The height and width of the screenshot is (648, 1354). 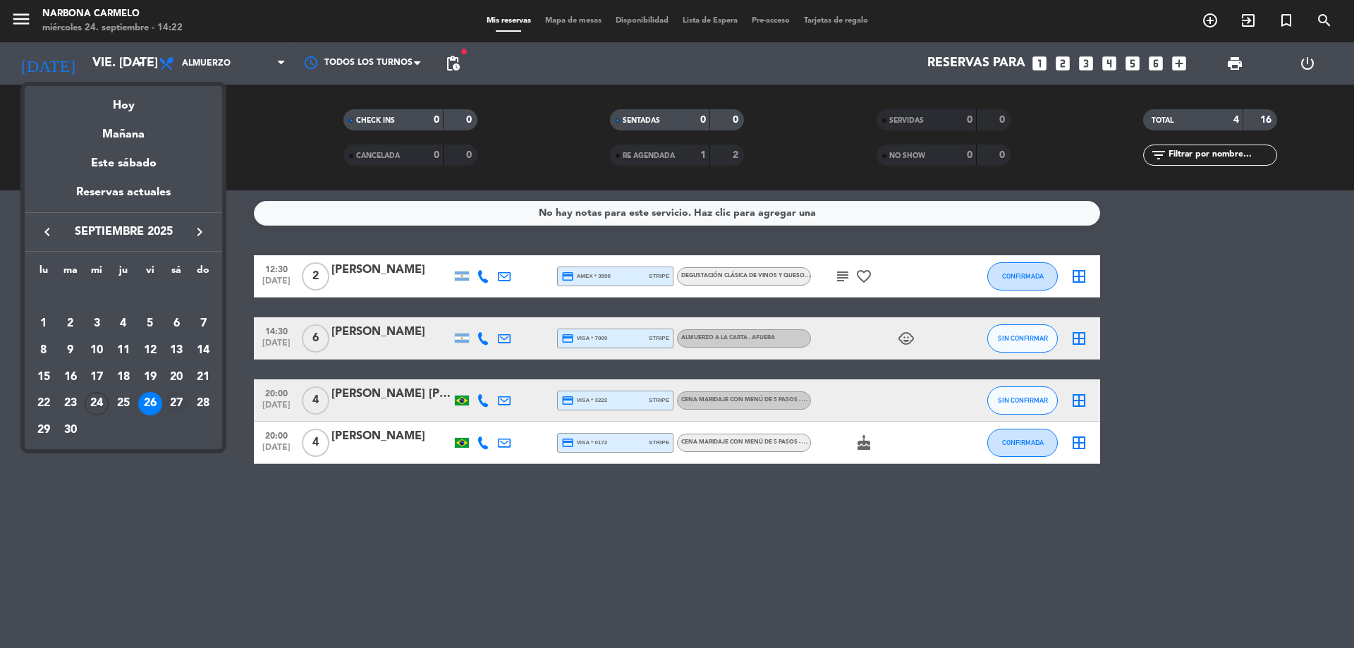 What do you see at coordinates (97, 377) in the screenshot?
I see `td: 17 de septiembre de 2025` at bounding box center [97, 377].